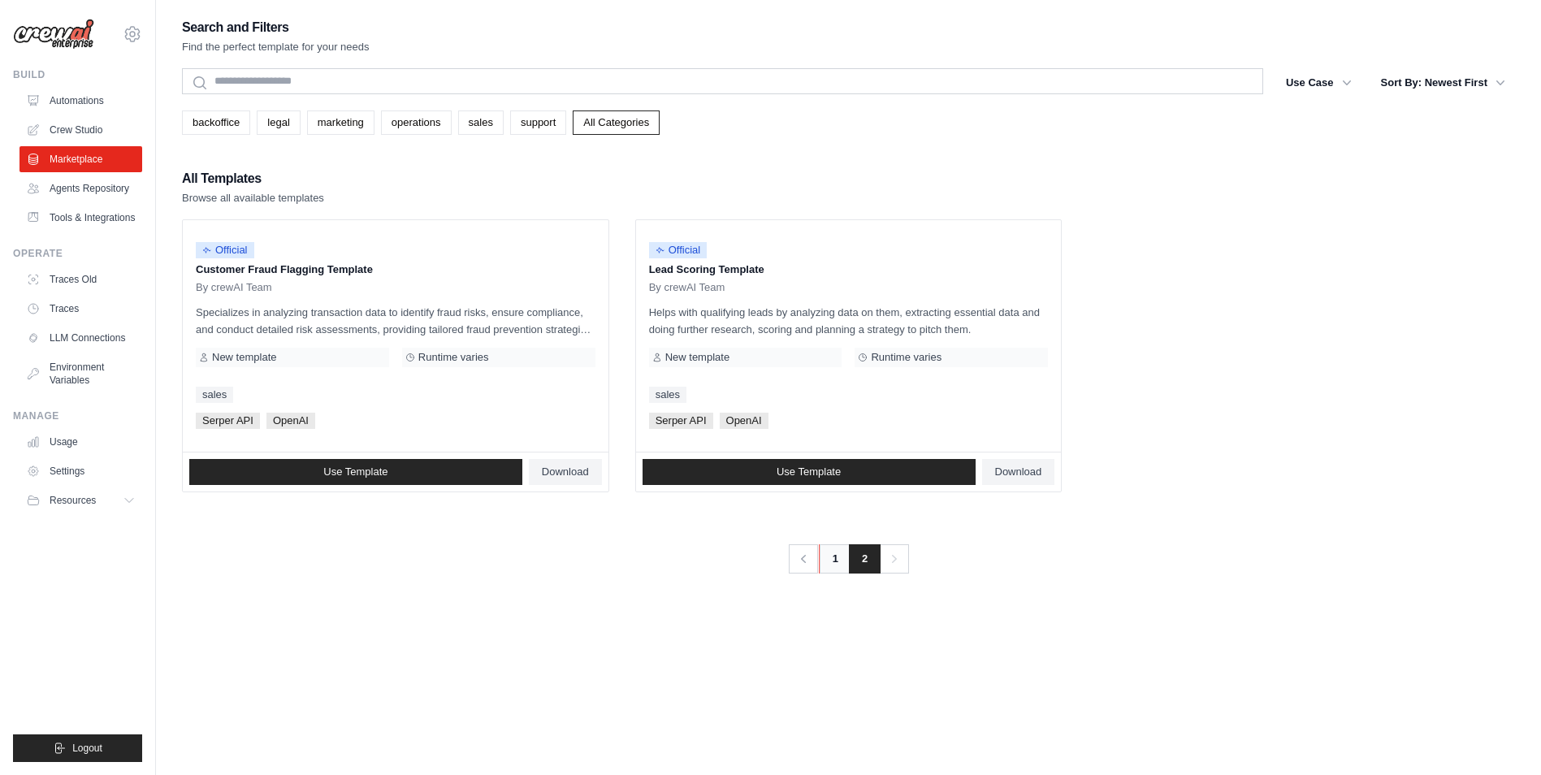  Describe the element at coordinates (849, 270) in the screenshot. I see `p: Lead Scoring Template` at that location.